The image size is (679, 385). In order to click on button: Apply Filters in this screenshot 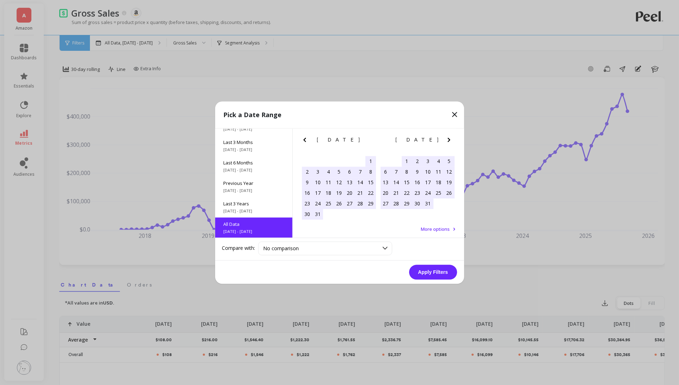, I will do `click(433, 272)`.